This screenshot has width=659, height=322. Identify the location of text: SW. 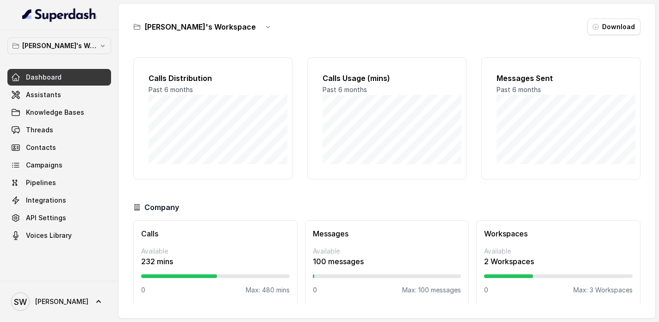
(20, 302).